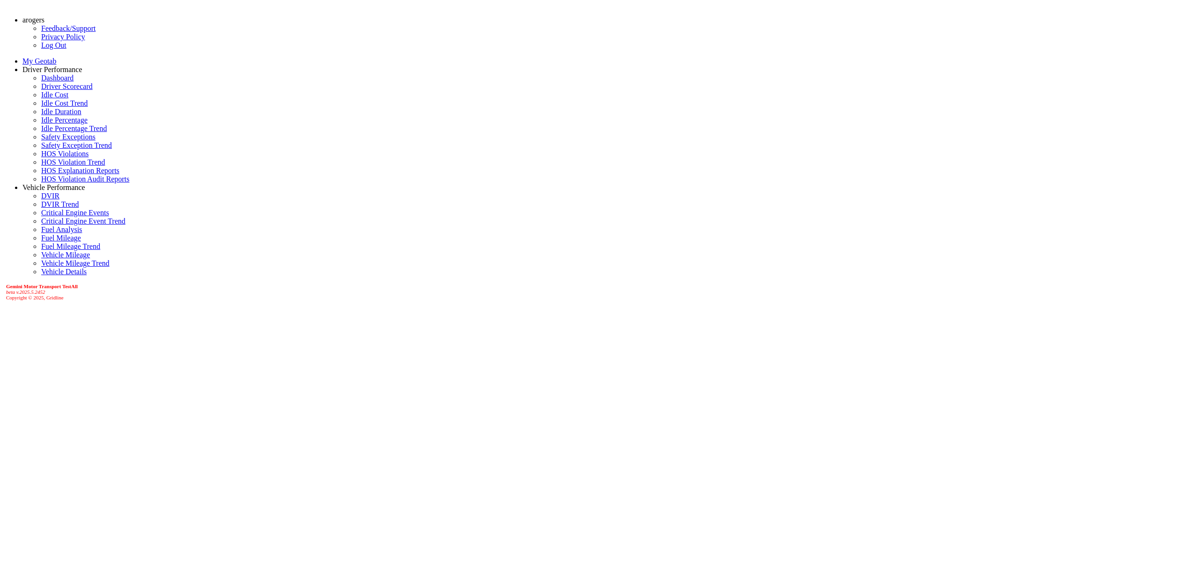  I want to click on a: HOS Violation Audit Reports, so click(85, 179).